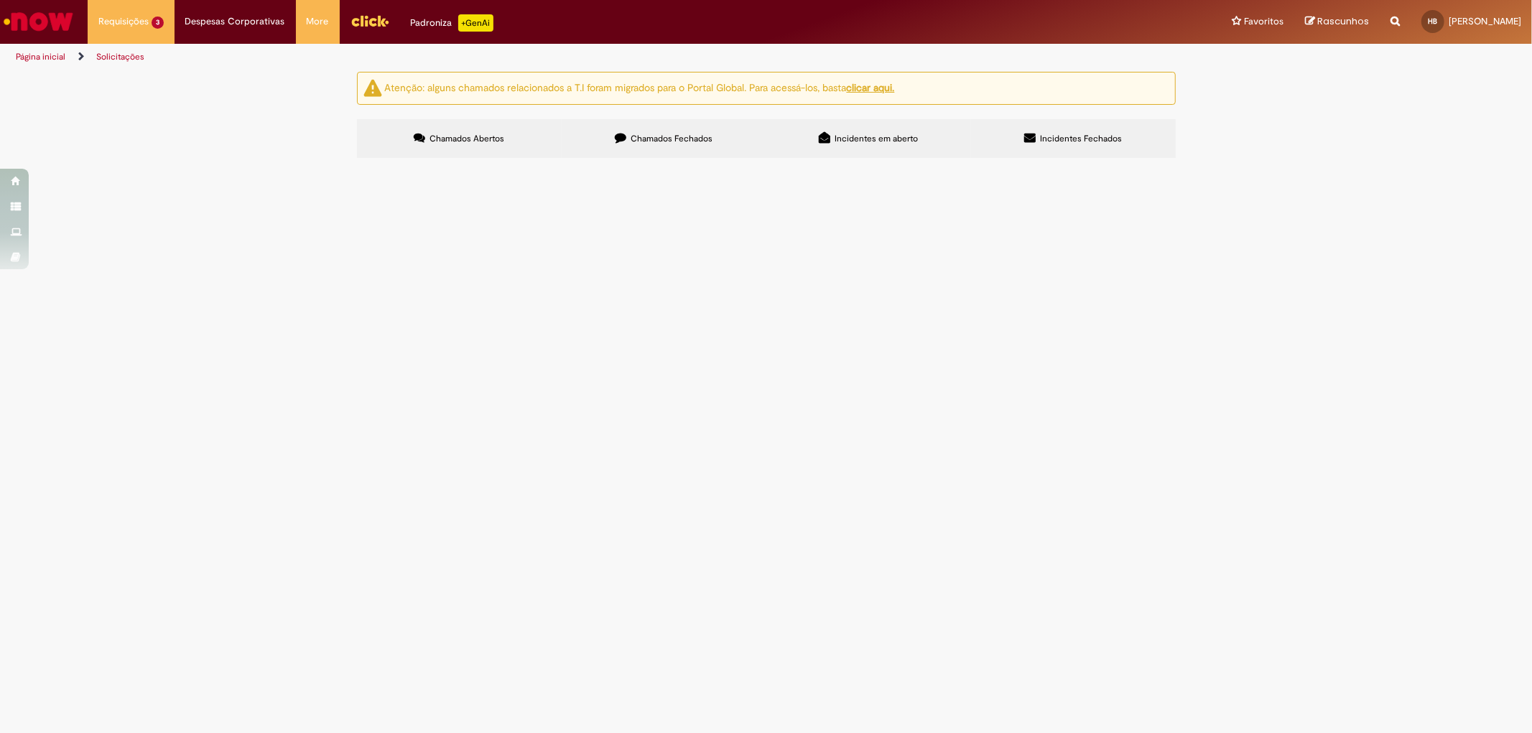 This screenshot has height=733, width=1532. What do you see at coordinates (157, 22) in the screenshot?
I see `span: 3` at bounding box center [157, 22].